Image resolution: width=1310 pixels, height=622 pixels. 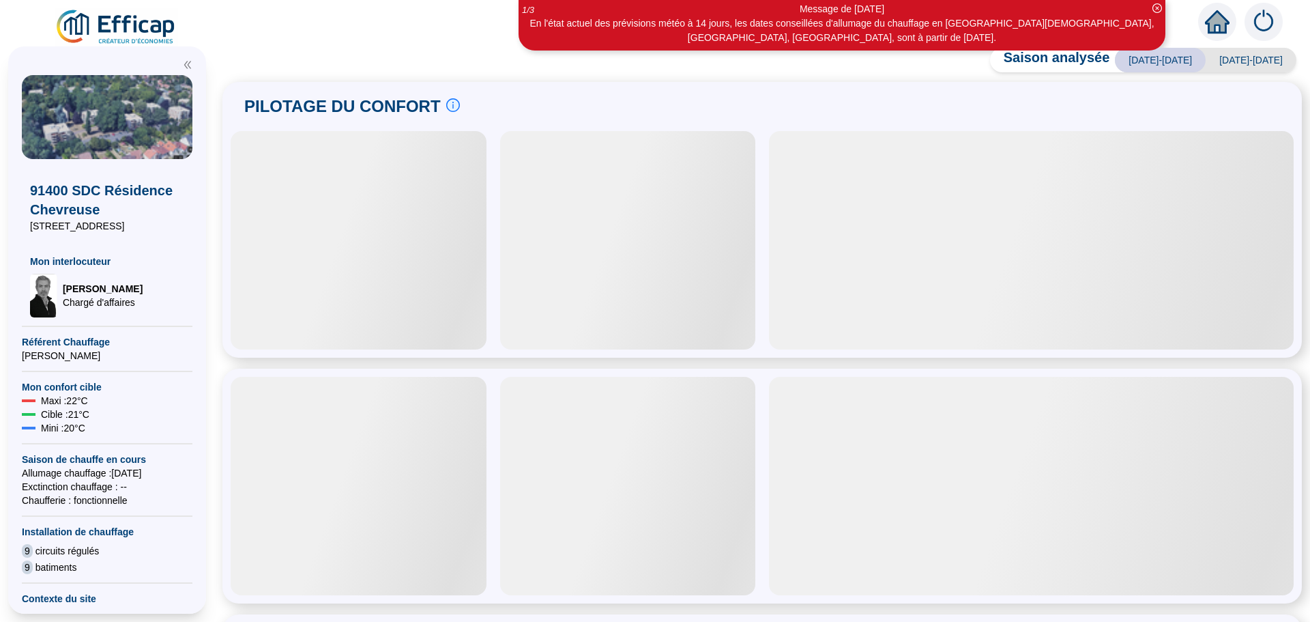 What do you see at coordinates (107, 342) in the screenshot?
I see `span: Référent Chauffage` at bounding box center [107, 342].